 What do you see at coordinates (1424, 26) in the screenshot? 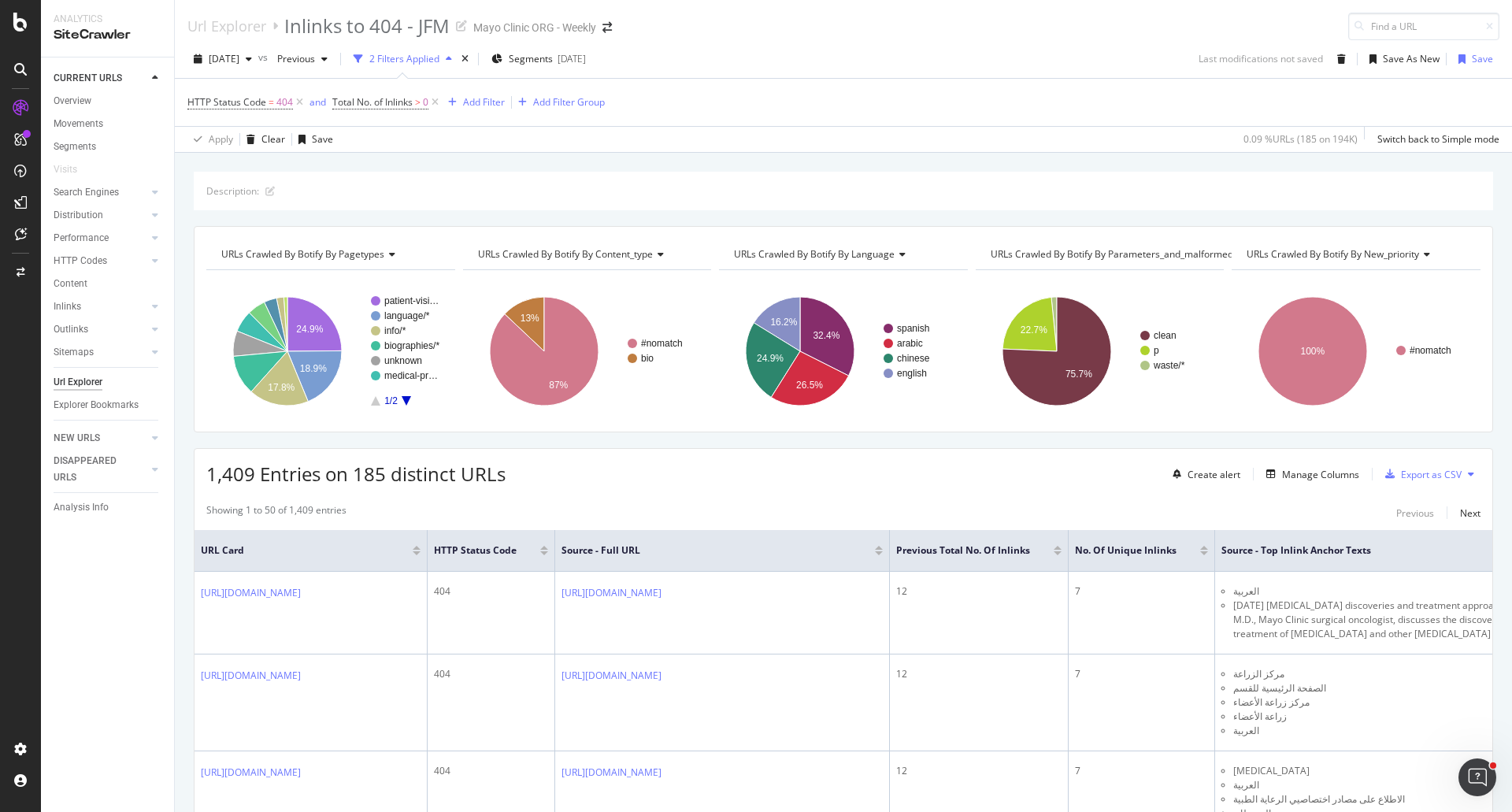
I see `input: Find a URL` at bounding box center [1424, 26].